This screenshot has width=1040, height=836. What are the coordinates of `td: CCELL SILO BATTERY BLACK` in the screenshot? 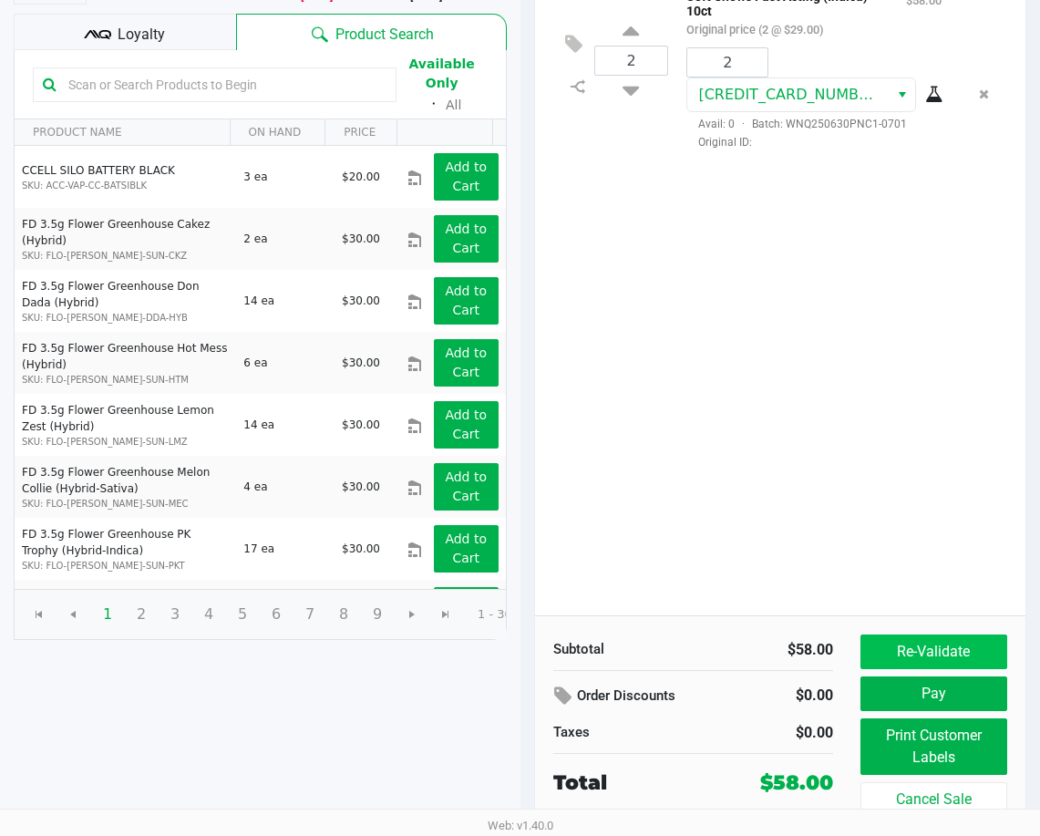 It's located at (125, 177).